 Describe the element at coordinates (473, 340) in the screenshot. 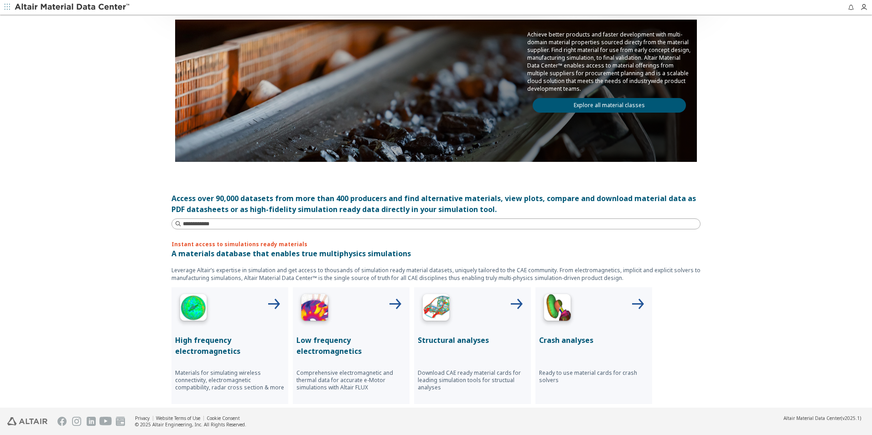

I see `p: Structural analyses` at that location.